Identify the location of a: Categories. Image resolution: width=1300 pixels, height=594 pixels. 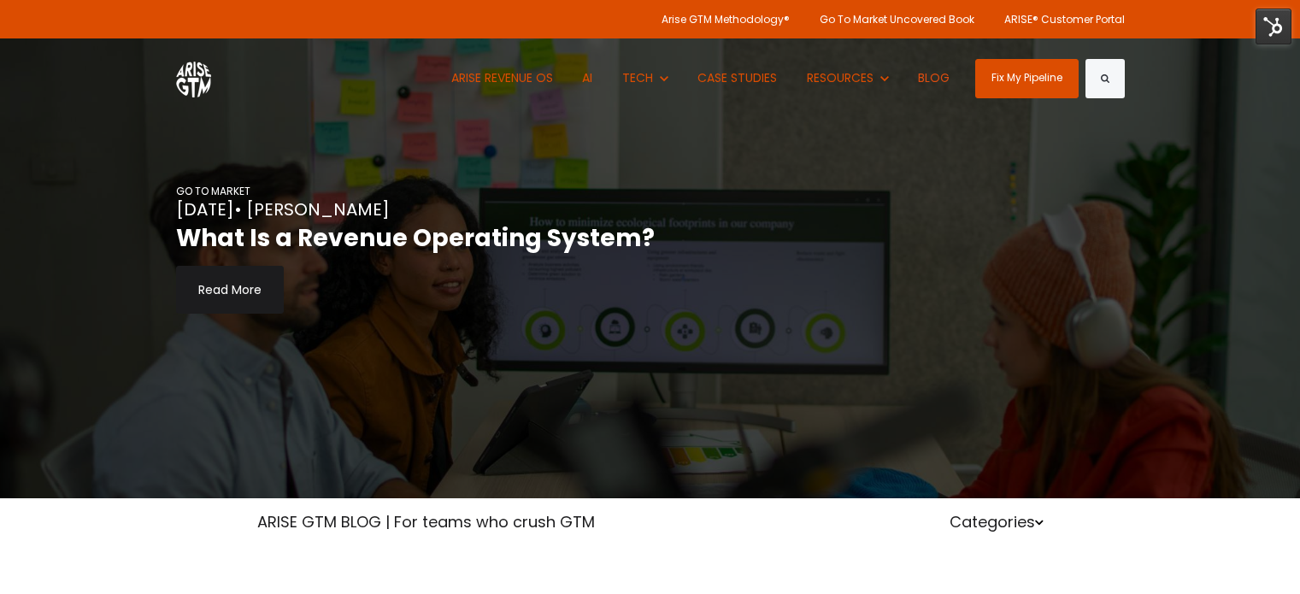
(997, 522).